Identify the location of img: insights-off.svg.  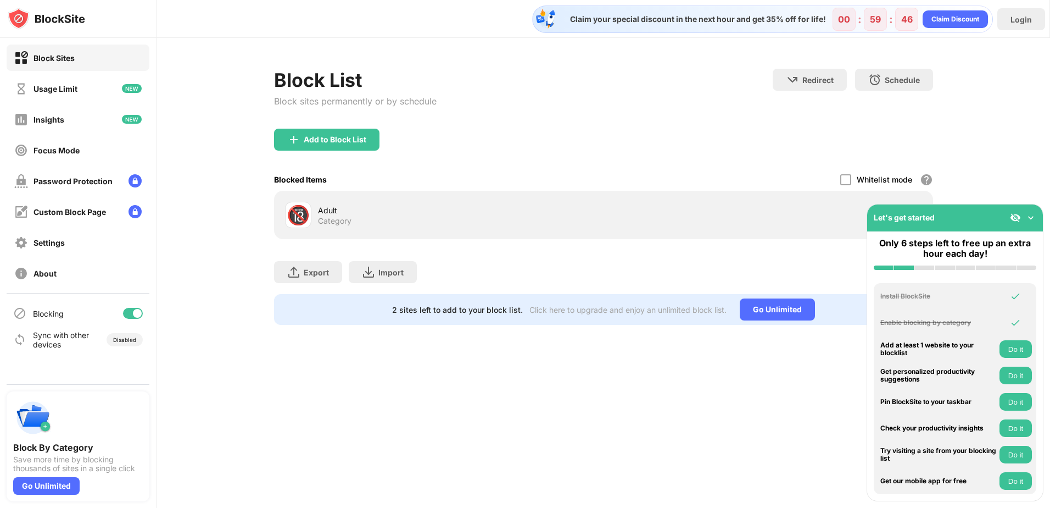
(21, 119).